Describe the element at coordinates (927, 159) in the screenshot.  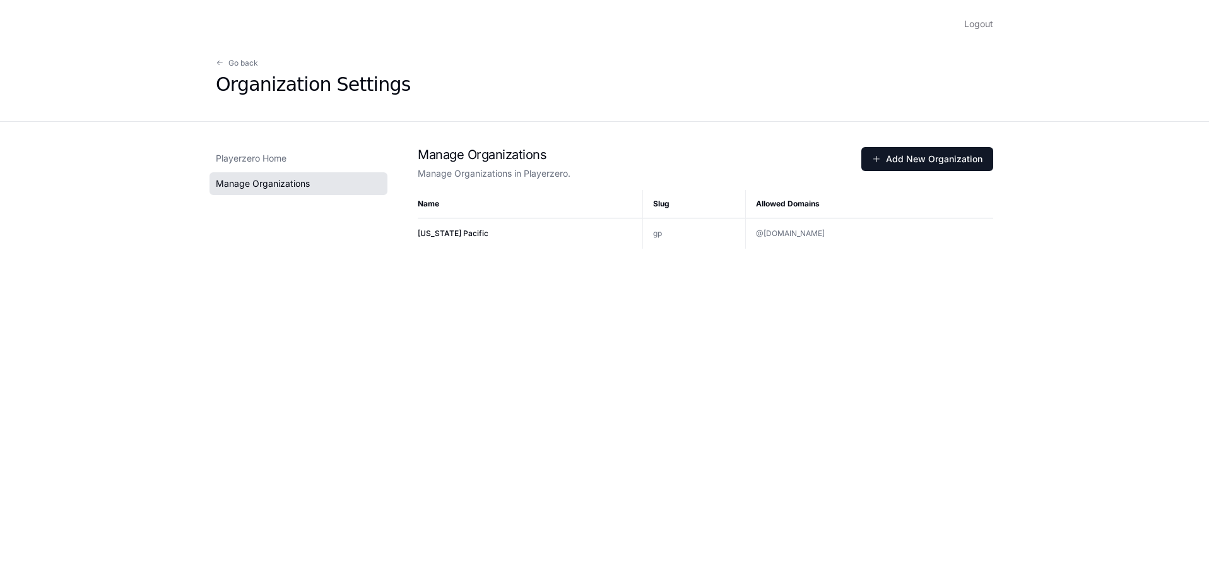
I see `span: Add New Organization` at that location.